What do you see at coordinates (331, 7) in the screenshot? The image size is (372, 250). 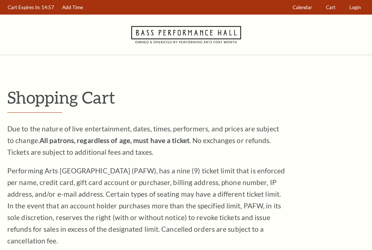 I see `a: Cart` at bounding box center [331, 7].